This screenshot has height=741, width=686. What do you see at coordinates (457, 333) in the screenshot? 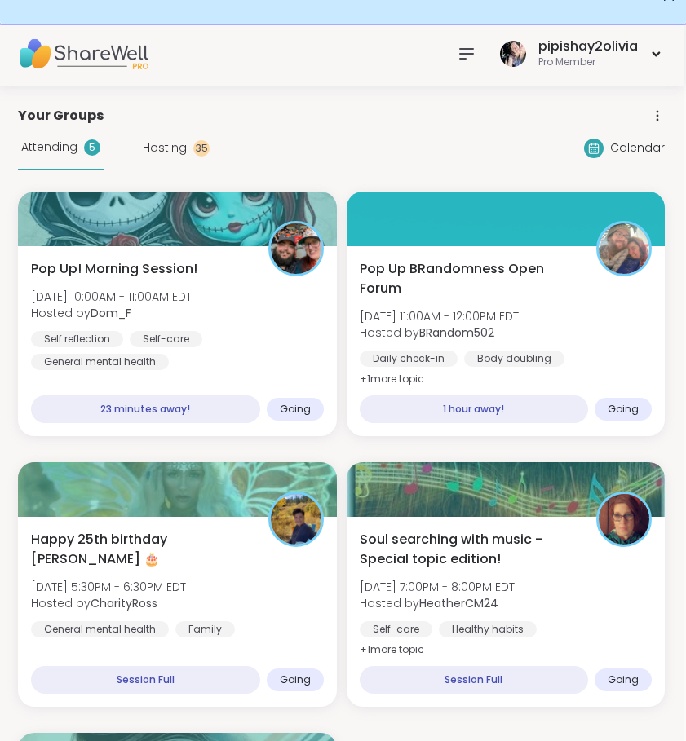
I see `b: BRandom502` at bounding box center [457, 333].